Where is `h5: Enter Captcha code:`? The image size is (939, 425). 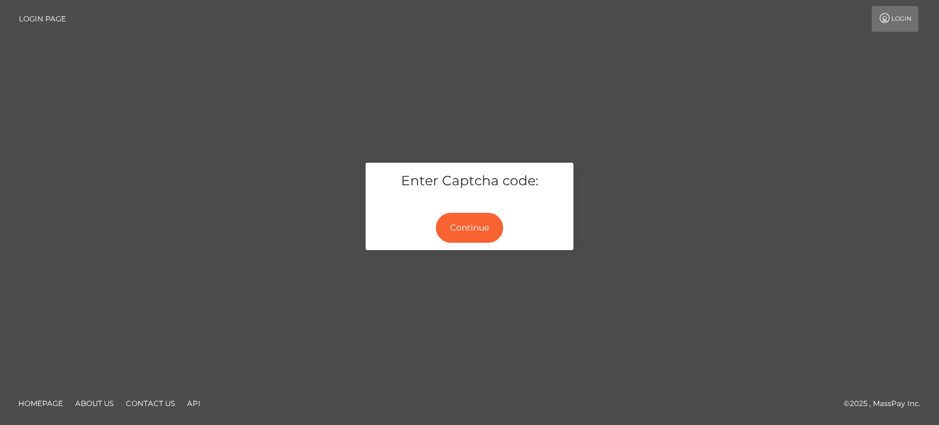
h5: Enter Captcha code: is located at coordinates (469, 181).